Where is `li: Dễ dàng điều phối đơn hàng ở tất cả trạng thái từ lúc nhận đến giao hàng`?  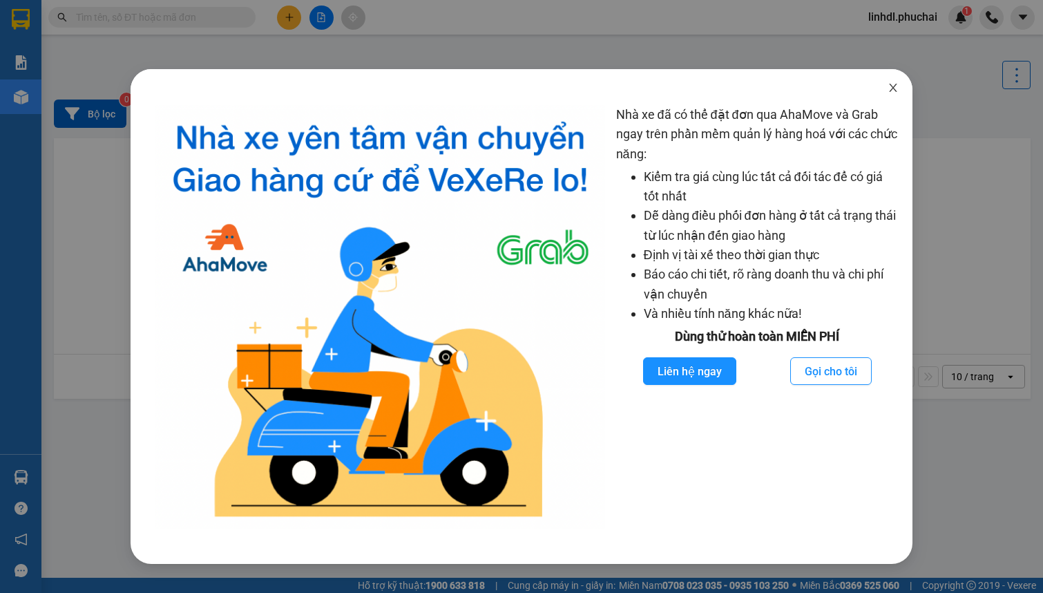
li: Dễ dàng điều phối đơn hàng ở tất cả trạng thái từ lúc nhận đến giao hàng is located at coordinates (771, 225).